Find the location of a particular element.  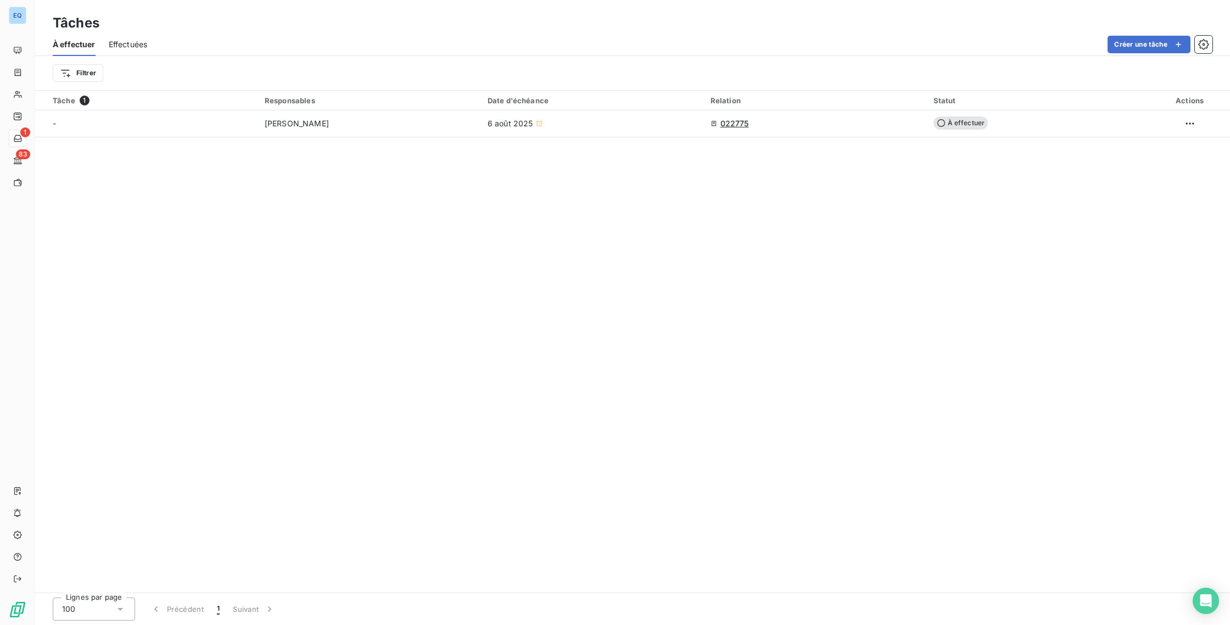

div: EQ is located at coordinates (18, 15).